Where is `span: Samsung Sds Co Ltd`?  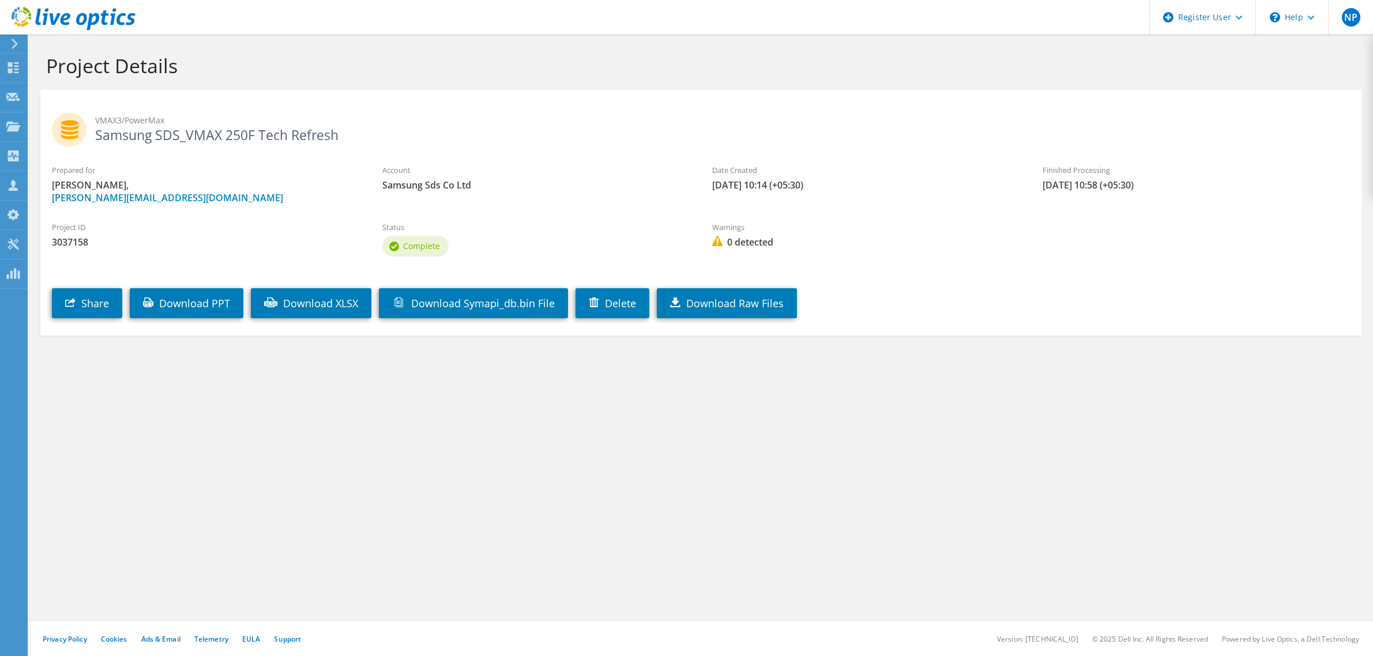
span: Samsung Sds Co Ltd is located at coordinates (536, 185).